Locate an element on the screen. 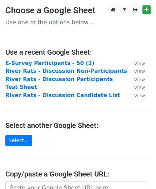 This screenshot has width=156, height=189. strong: E-Survey Participants - 50 (2) is located at coordinates (50, 63).